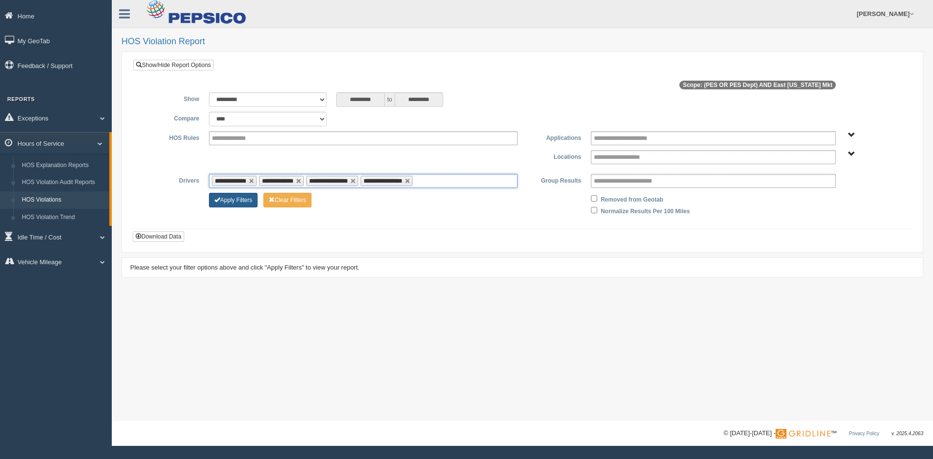 This screenshot has width=933, height=459. Describe the element at coordinates (63, 200) in the screenshot. I see `a: HOS Violations` at that location.